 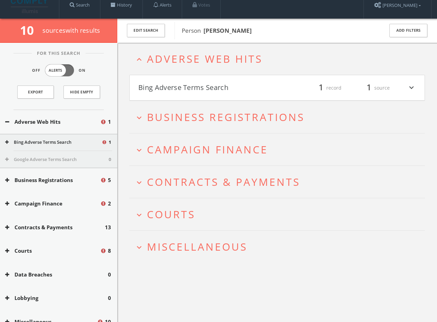 What do you see at coordinates (146, 30) in the screenshot?
I see `button: Edit Search` at bounding box center [146, 30].